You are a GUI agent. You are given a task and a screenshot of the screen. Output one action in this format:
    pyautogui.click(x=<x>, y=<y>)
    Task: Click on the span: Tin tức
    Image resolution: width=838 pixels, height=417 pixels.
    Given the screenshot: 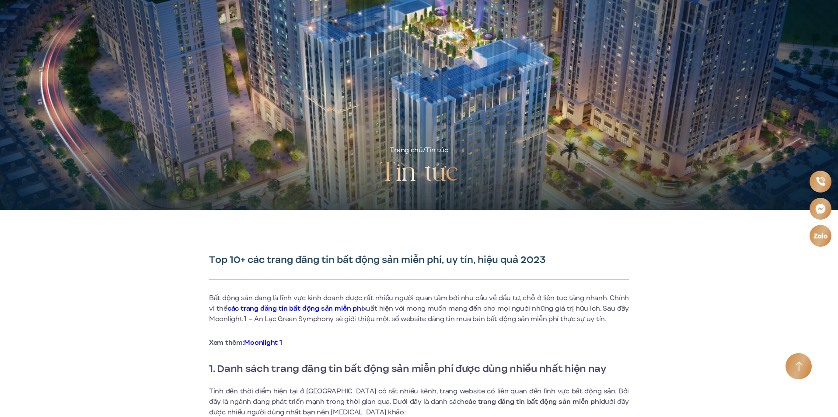 What is the action you would take?
    pyautogui.click(x=437, y=150)
    